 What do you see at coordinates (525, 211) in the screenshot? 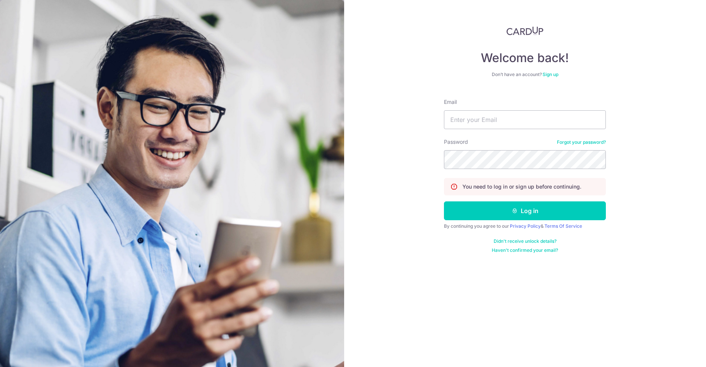
I see `button: Log in` at bounding box center [525, 211].